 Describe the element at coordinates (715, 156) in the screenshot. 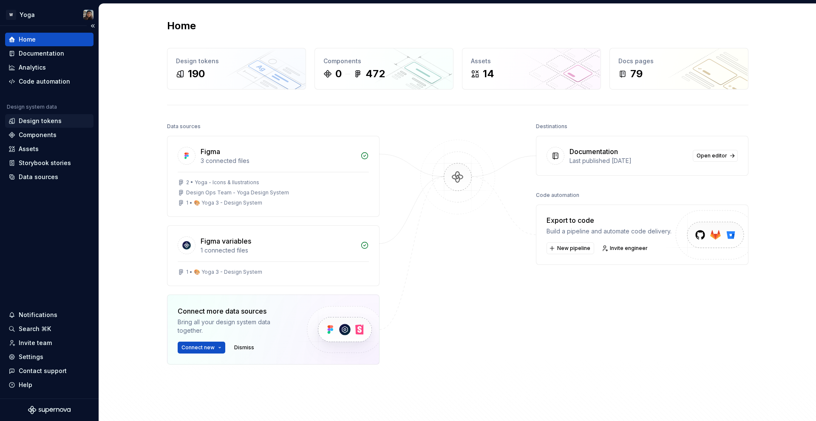

I see `a: Open editor` at that location.